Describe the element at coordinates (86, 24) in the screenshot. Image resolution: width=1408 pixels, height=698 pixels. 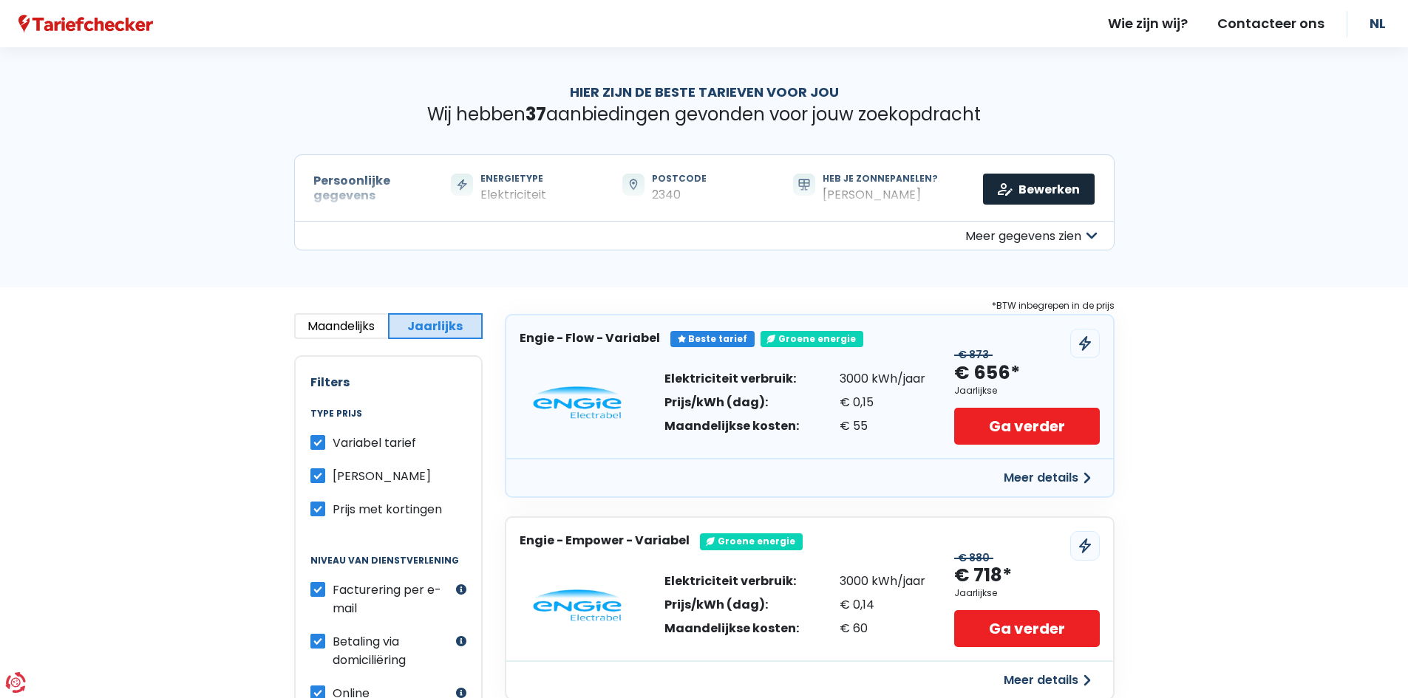
I see `img: Tariefchecker logo` at that location.